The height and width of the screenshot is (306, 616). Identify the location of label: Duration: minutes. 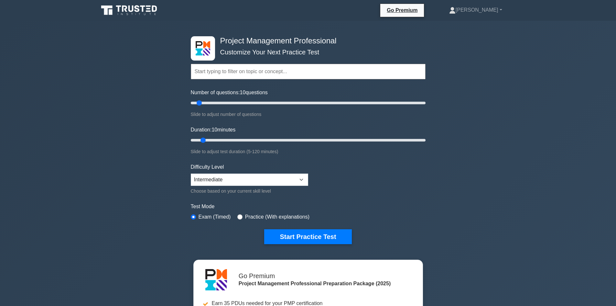
(213, 130).